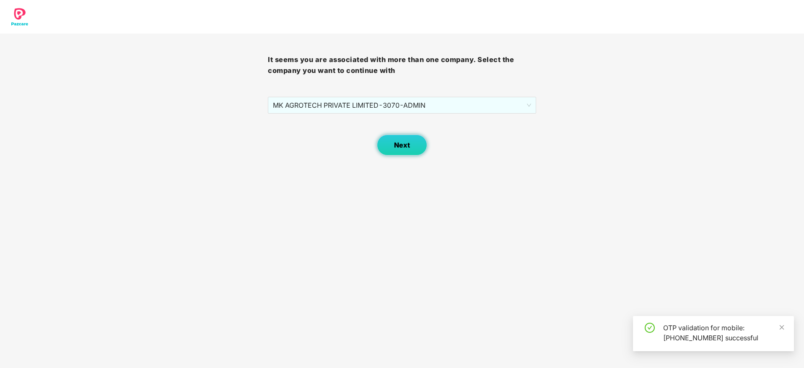 The width and height of the screenshot is (804, 368). Describe the element at coordinates (401, 65) in the screenshot. I see `h3: It seems you are associated with more than one company. Select the company you want to continue with` at that location.